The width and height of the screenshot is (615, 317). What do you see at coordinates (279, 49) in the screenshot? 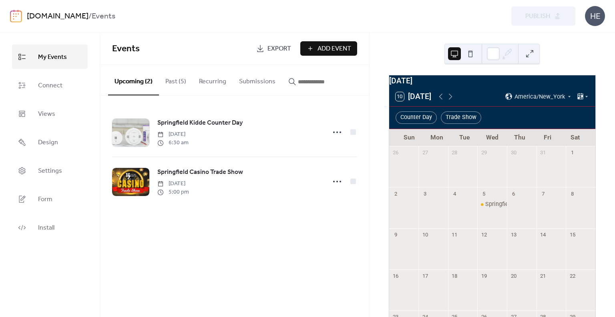
I see `span: Export` at bounding box center [279, 49].